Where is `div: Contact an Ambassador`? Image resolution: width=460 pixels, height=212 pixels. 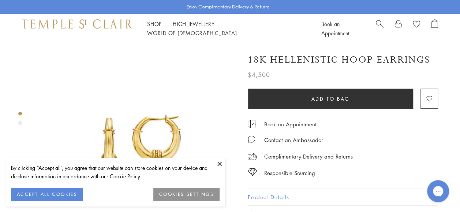 div: Contact an Ambassador is located at coordinates (293, 140).